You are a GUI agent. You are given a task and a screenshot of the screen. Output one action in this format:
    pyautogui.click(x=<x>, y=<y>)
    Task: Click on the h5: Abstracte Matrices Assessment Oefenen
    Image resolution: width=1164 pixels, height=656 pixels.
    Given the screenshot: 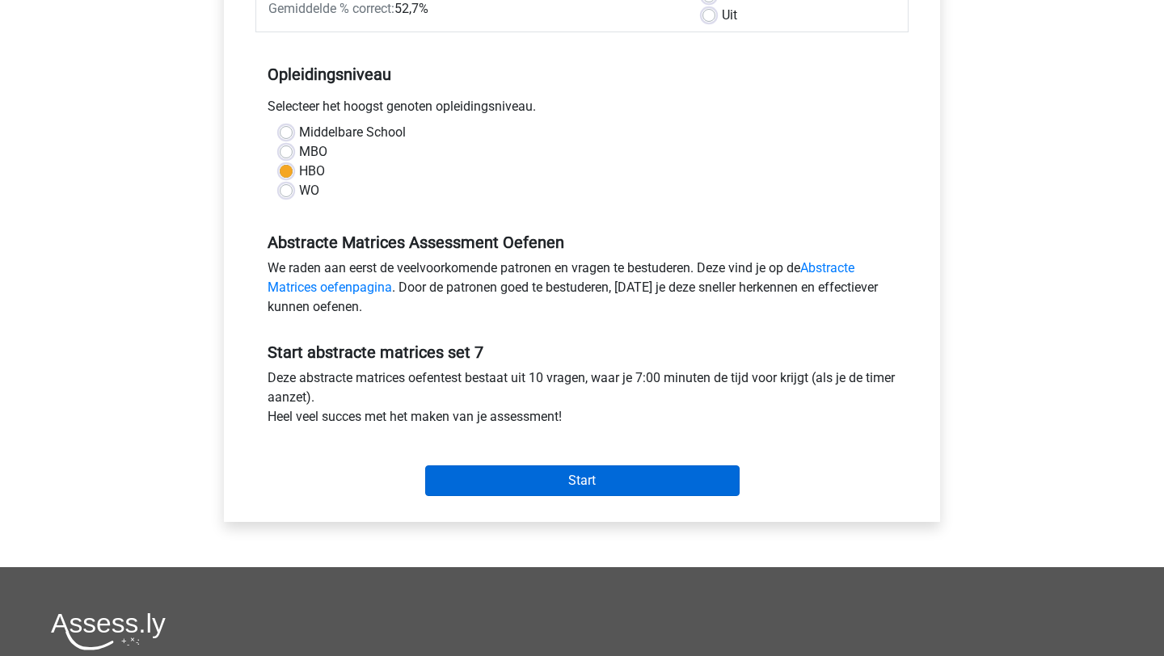 What is the action you would take?
    pyautogui.click(x=582, y=242)
    